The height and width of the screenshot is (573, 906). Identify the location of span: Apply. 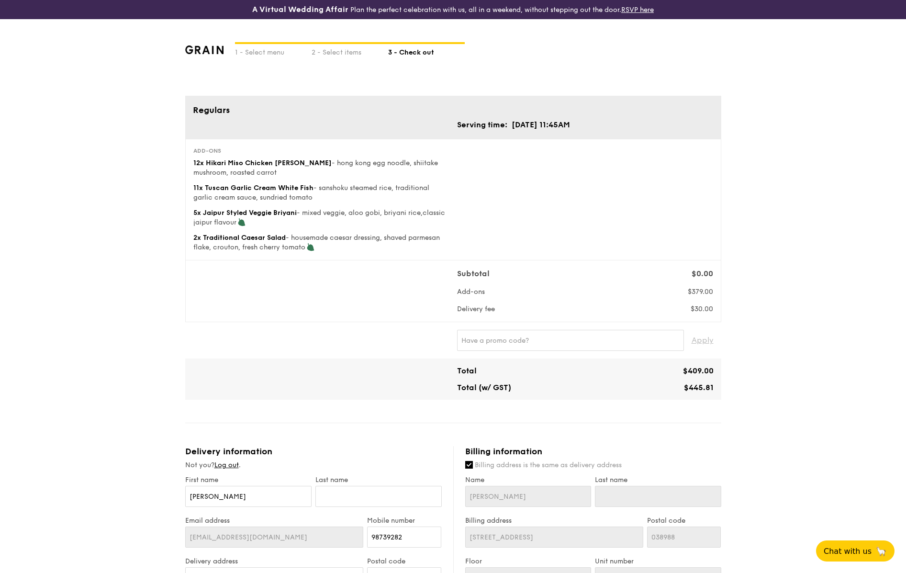
(702, 340).